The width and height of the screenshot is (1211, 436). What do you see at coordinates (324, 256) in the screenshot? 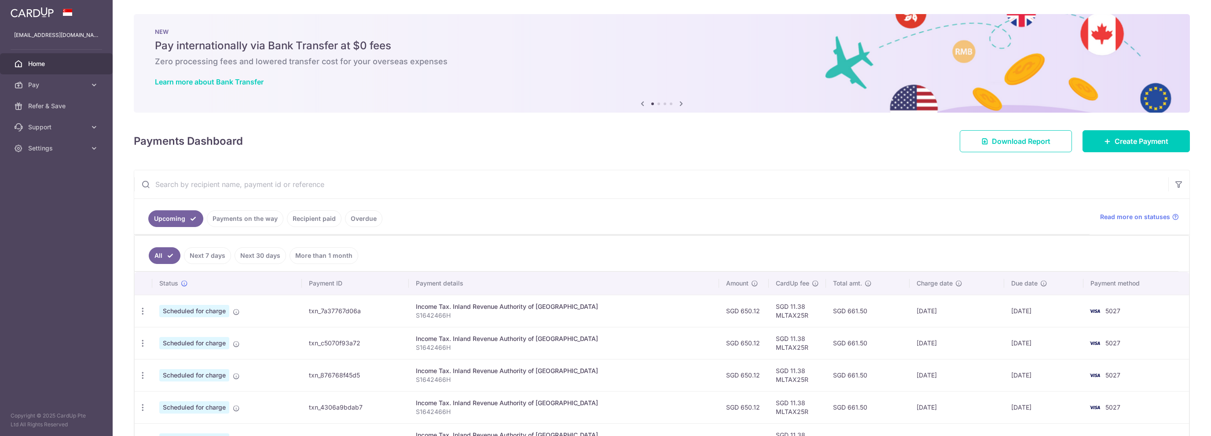
I see `a: More than 1 month` at bounding box center [324, 256].